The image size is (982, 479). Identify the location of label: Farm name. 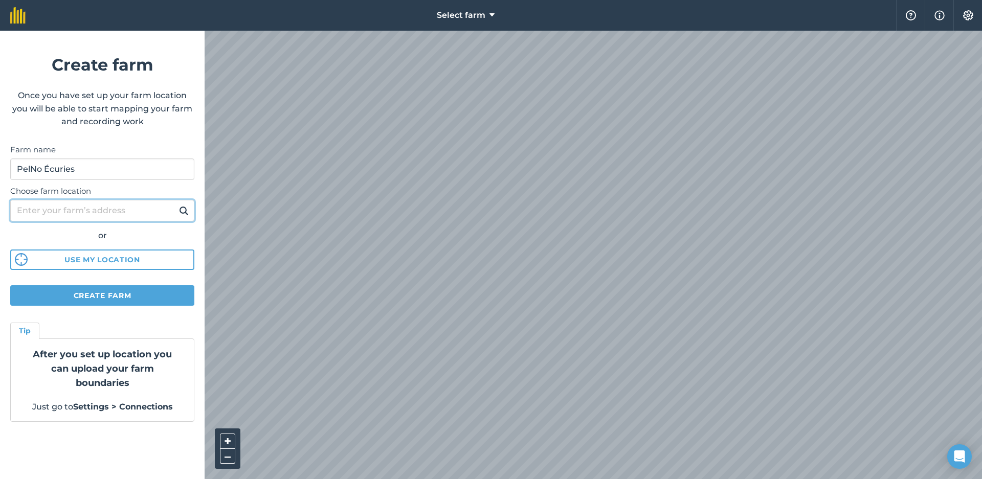
(102, 150).